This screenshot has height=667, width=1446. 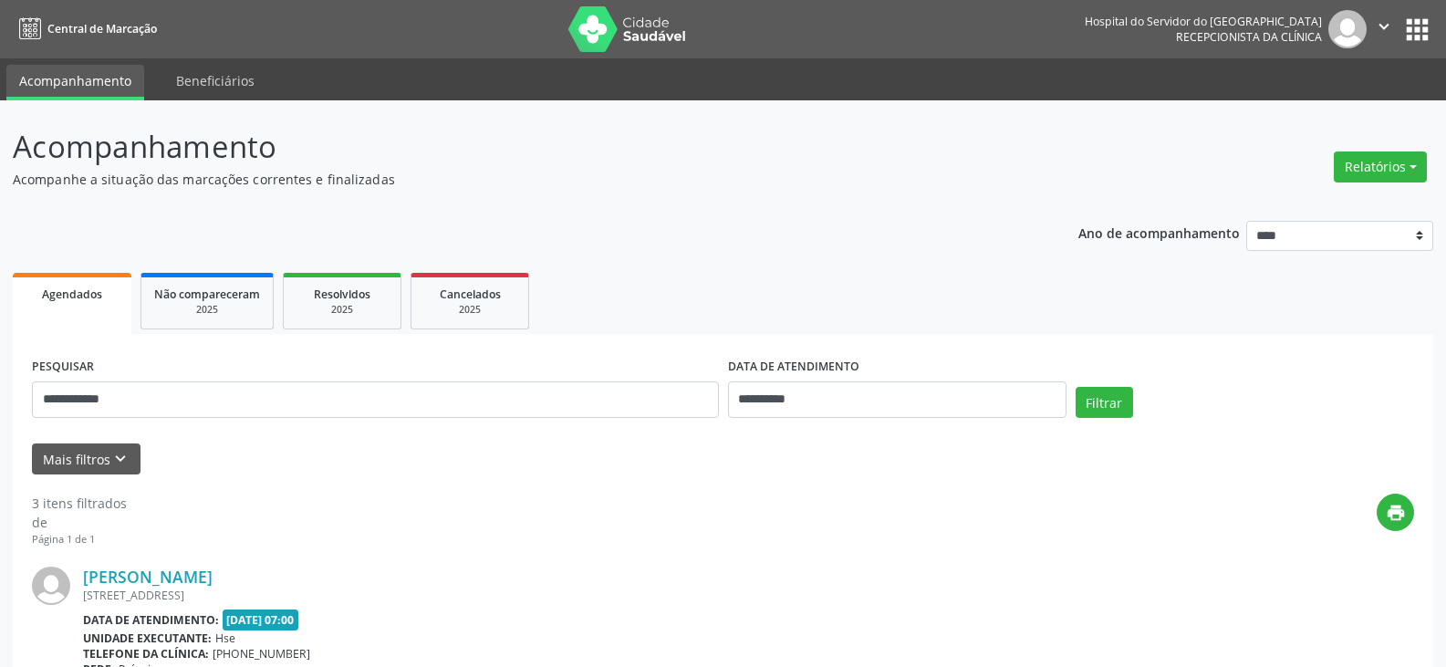 What do you see at coordinates (63, 367) in the screenshot?
I see `label: PESQUISAR` at bounding box center [63, 367].